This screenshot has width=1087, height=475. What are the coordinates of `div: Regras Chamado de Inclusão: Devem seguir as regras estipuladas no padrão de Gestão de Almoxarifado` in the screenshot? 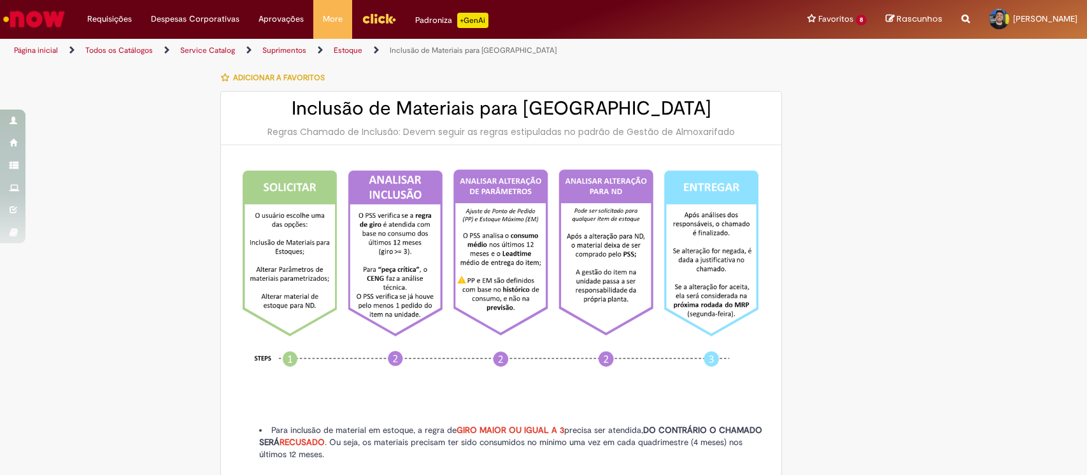 It's located at (501, 132).